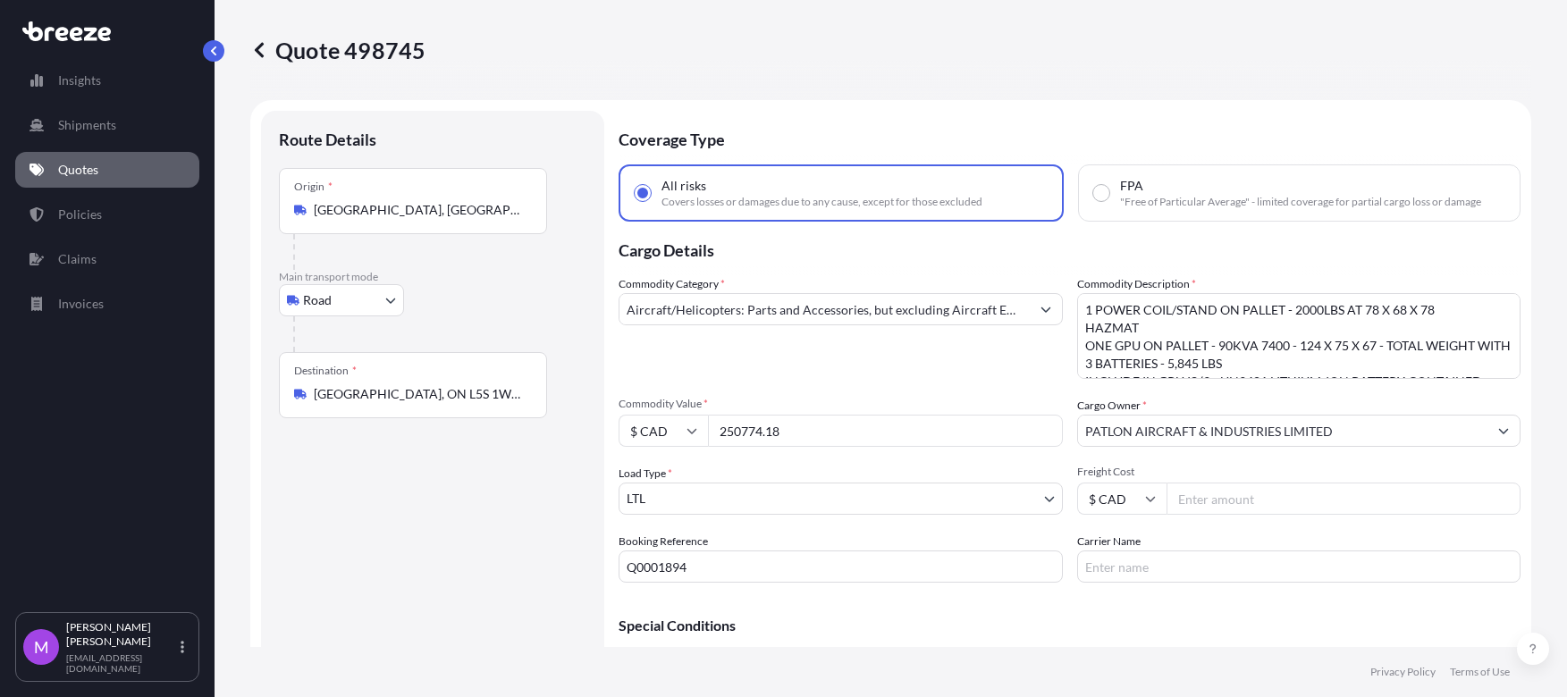  Describe the element at coordinates (663, 542) in the screenshot. I see `label: Booking Reference` at that location.